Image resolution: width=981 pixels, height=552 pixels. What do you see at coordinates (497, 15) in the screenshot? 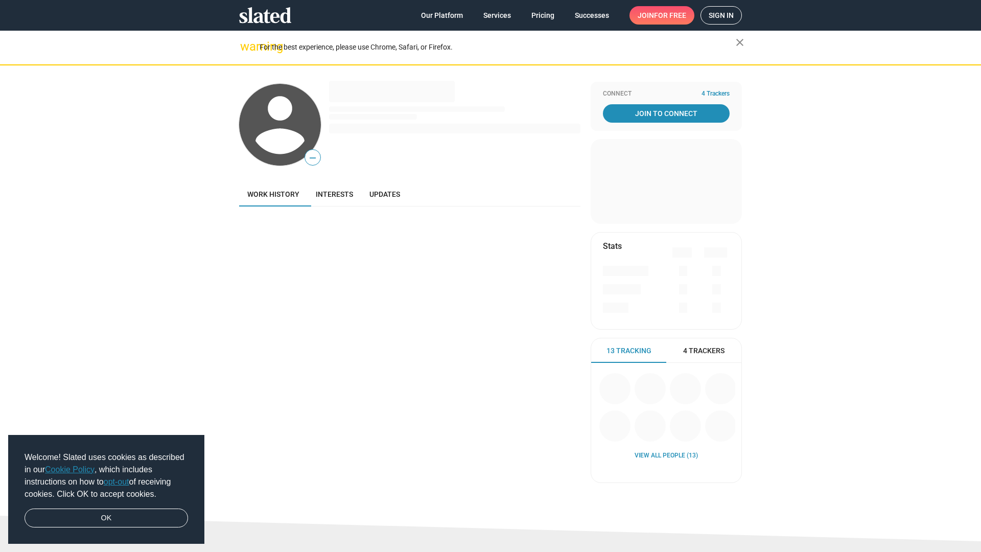
I see `a: Services` at bounding box center [497, 15].